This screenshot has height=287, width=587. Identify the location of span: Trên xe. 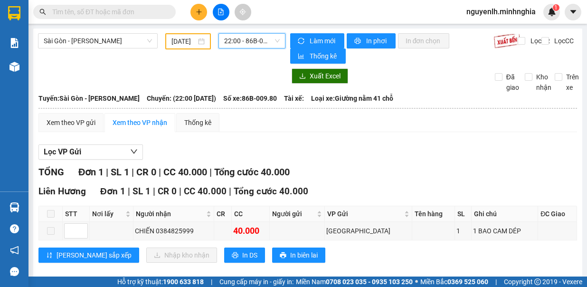
(573, 82).